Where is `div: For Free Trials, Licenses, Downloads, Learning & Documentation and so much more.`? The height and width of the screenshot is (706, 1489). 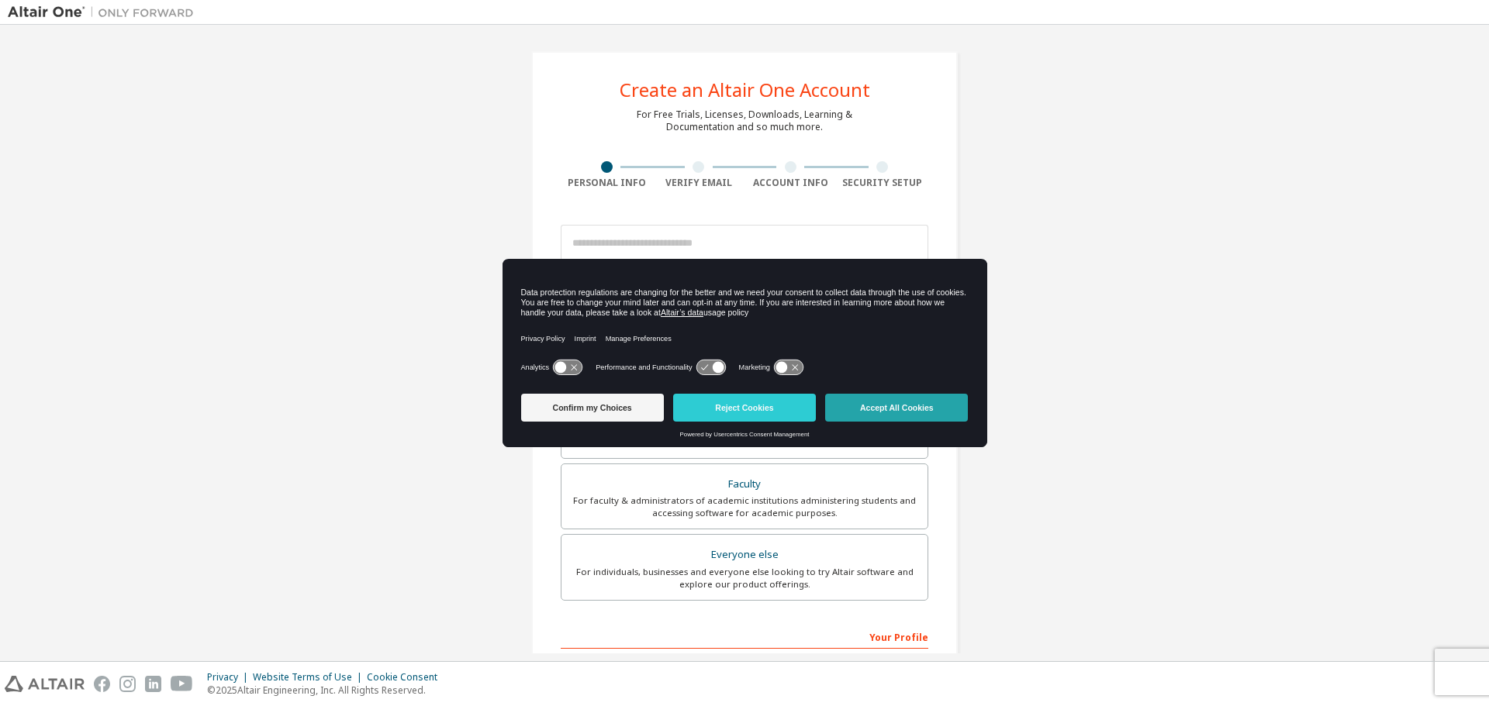
div: For Free Trials, Licenses, Downloads, Learning & Documentation and so much more. is located at coordinates (744, 121).